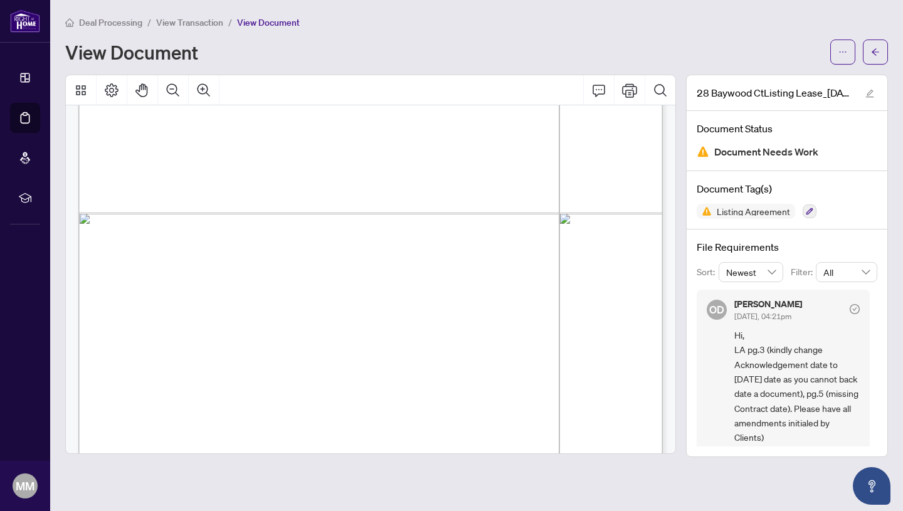 Image resolution: width=903 pixels, height=511 pixels. What do you see at coordinates (703, 152) in the screenshot?
I see `img: Document Status` at bounding box center [703, 152].